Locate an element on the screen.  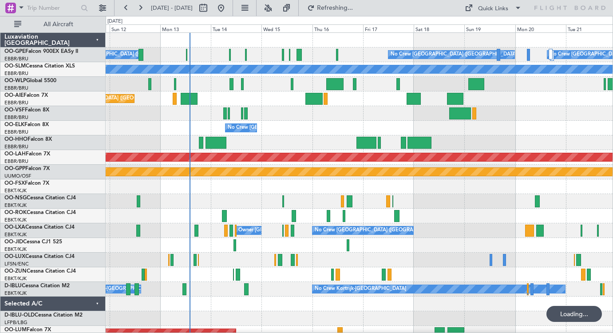
button: Refreshing... is located at coordinates (330, 8).